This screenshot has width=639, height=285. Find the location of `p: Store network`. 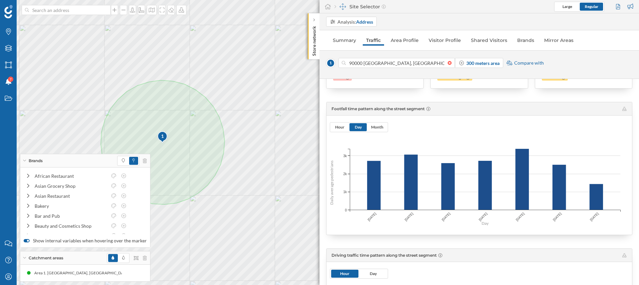

p: Store network is located at coordinates (314, 40).